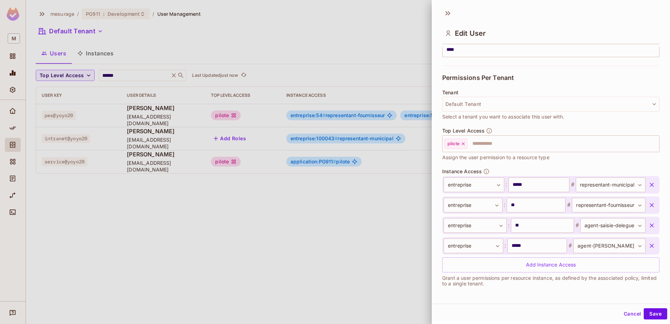 The height and width of the screenshot is (324, 670). I want to click on span: pilote, so click(453, 144).